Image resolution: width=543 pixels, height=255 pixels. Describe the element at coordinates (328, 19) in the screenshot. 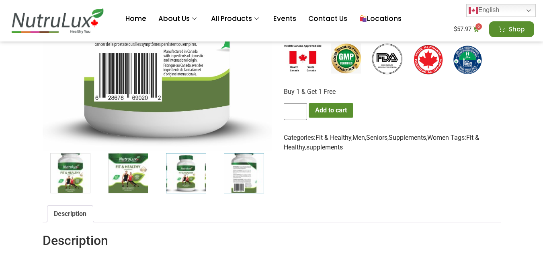

I see `a: Contact Us` at that location.